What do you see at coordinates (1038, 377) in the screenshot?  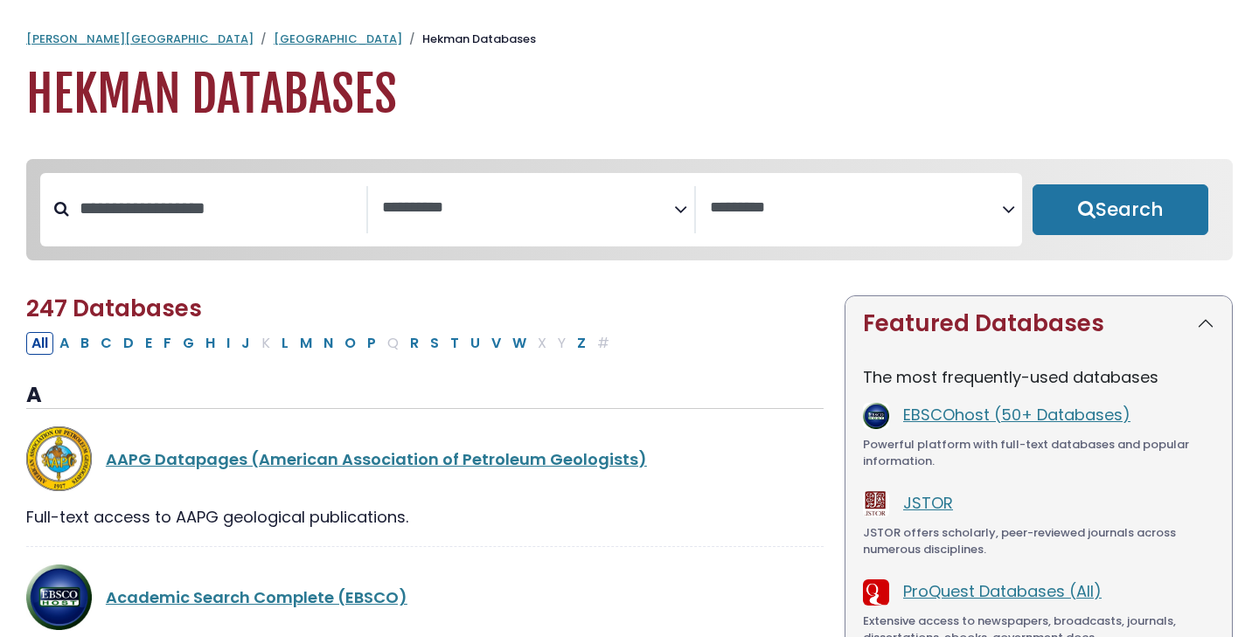 I see `p: The most frequently-used databases` at bounding box center [1038, 377].